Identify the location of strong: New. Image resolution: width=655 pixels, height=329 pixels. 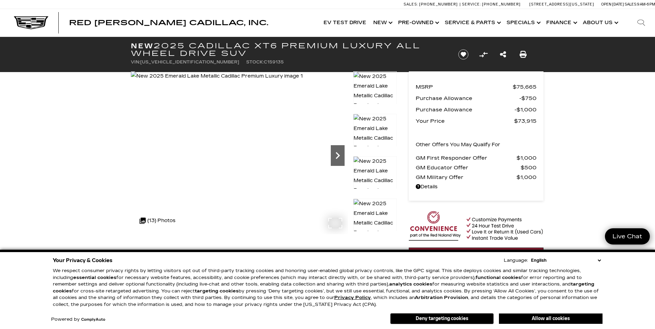
(142, 46).